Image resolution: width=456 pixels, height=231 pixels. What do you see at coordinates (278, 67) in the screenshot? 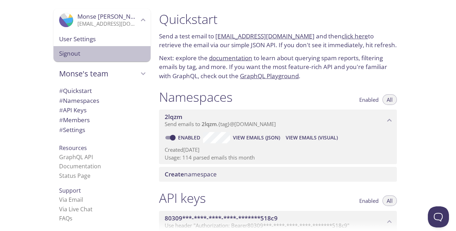
I see `p: Next: explore the to learn about querying spam reports, filtering emails by tag, and more. If you...` at bounding box center [278, 67].